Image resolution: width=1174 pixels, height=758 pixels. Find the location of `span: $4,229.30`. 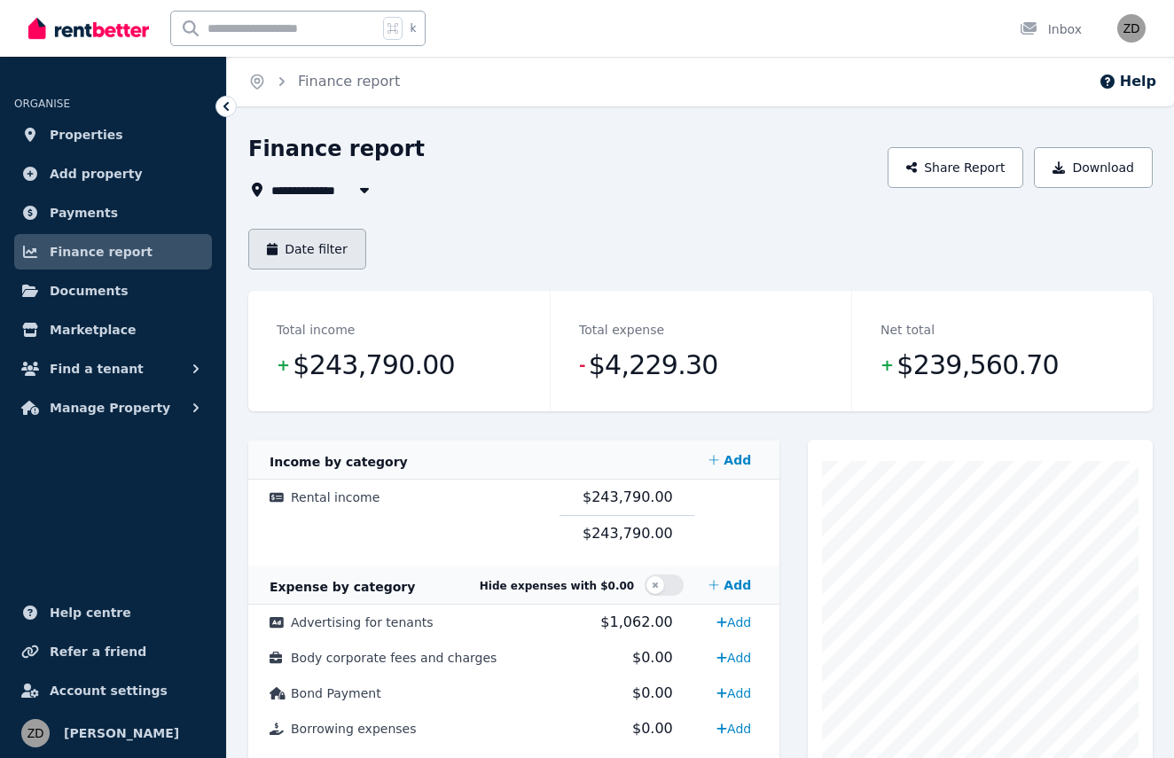

span: $4,229.30 is located at coordinates (653, 365).